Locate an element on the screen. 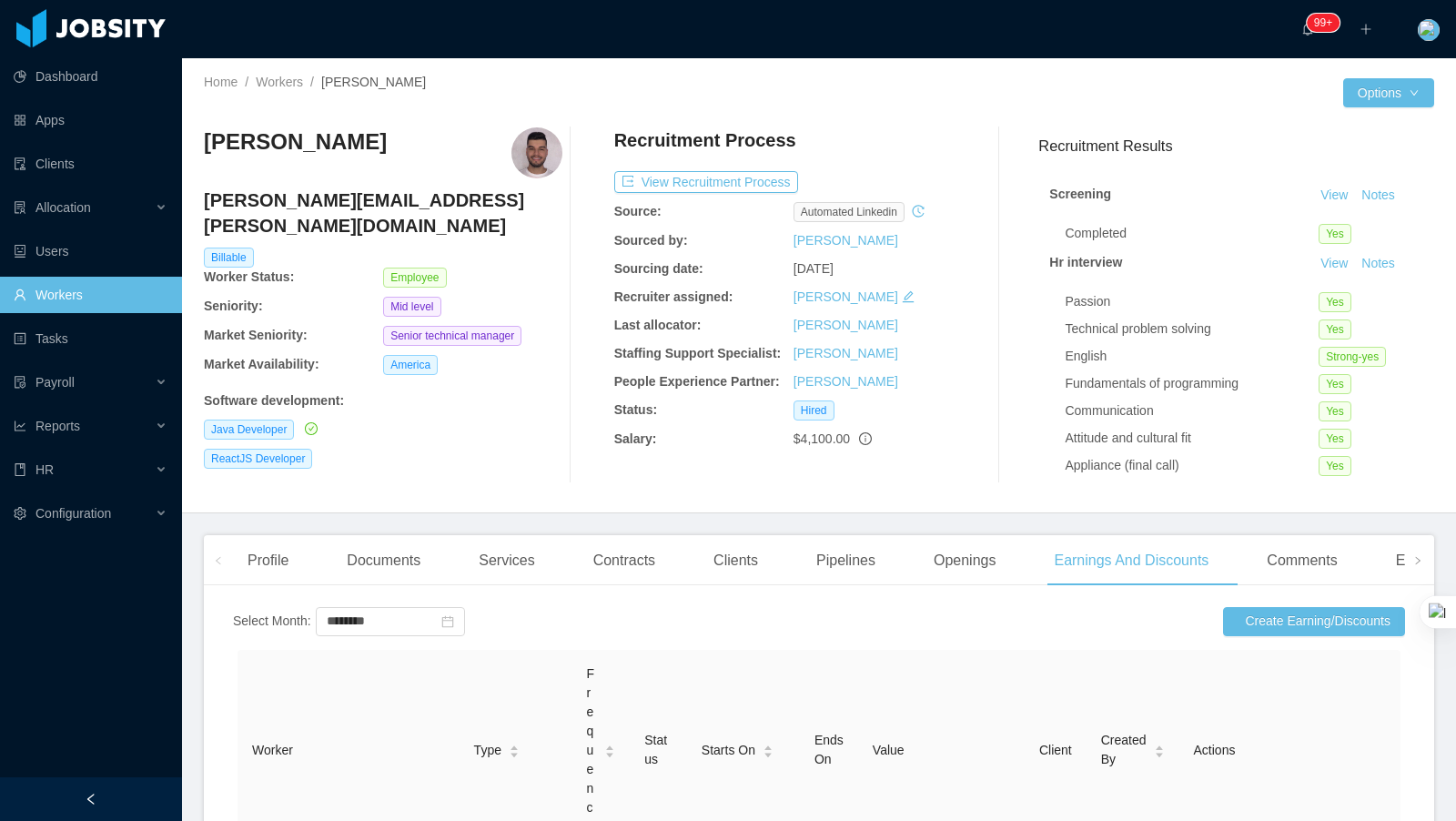  i: icon: edit is located at coordinates (908, 297).